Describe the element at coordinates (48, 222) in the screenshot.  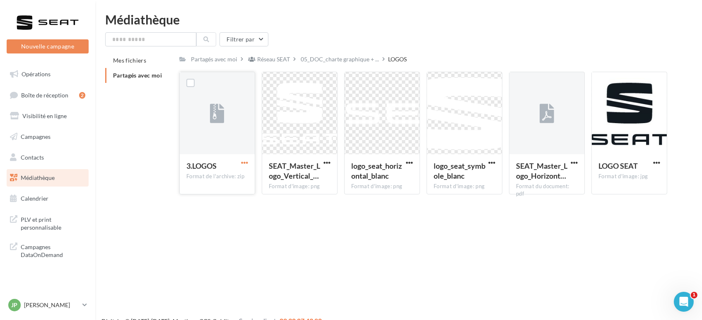
I see `a: PLV et print personnalisable` at that location.